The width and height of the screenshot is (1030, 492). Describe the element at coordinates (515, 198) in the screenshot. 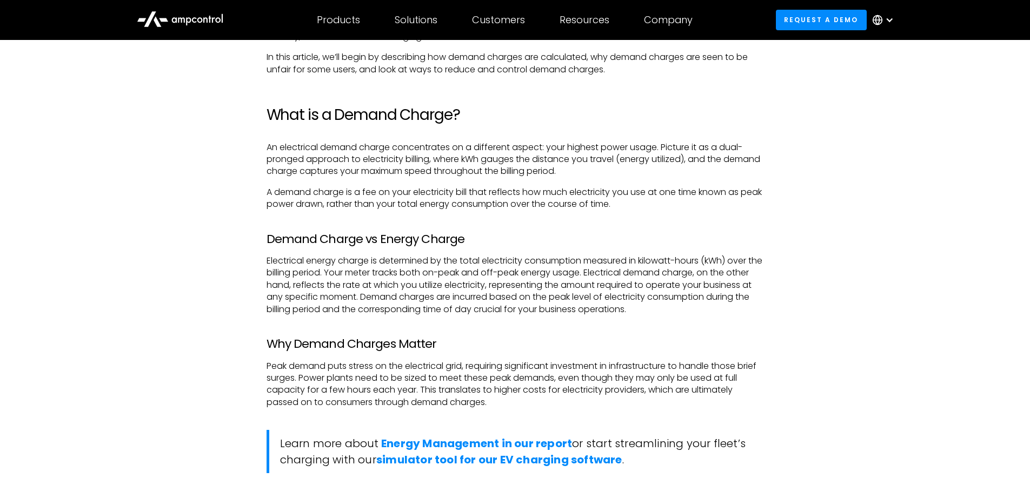

I see `p: A demand charge is a fee on your electricity bill that reflects how much electricity you use at o...` at that location.